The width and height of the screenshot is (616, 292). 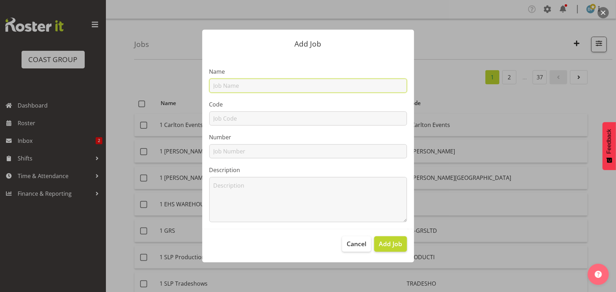 I want to click on label: Name, so click(x=308, y=72).